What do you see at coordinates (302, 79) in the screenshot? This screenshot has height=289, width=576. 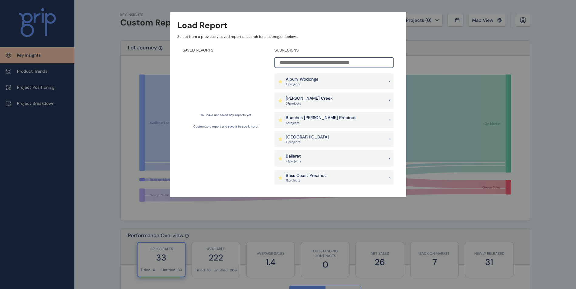 I see `p: Albury Wodonga` at bounding box center [302, 79].